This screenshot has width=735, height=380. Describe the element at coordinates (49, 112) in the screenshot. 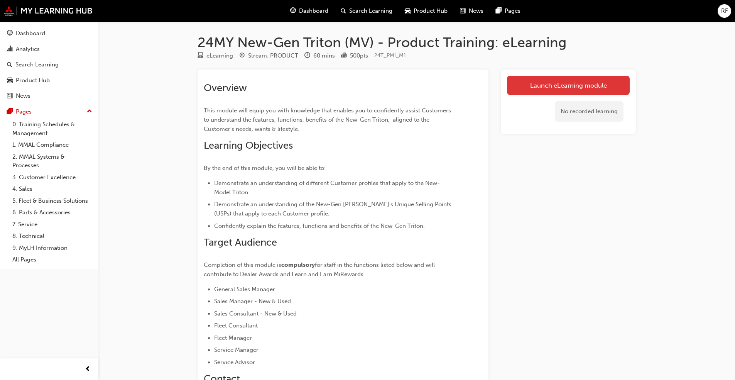

I see `button: Pages` at that location.